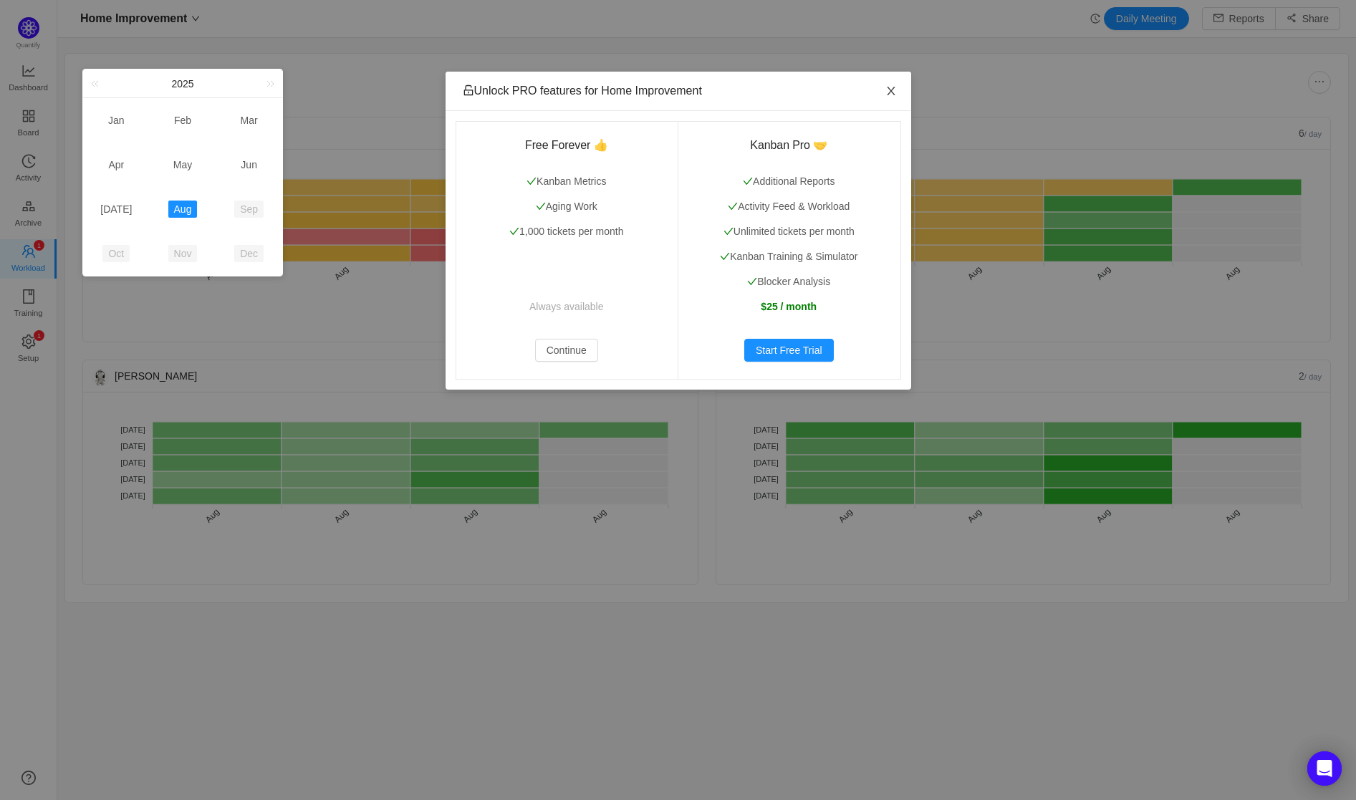  Describe the element at coordinates (789, 231) in the screenshot. I see `p: Unlimited tickets per month` at that location.